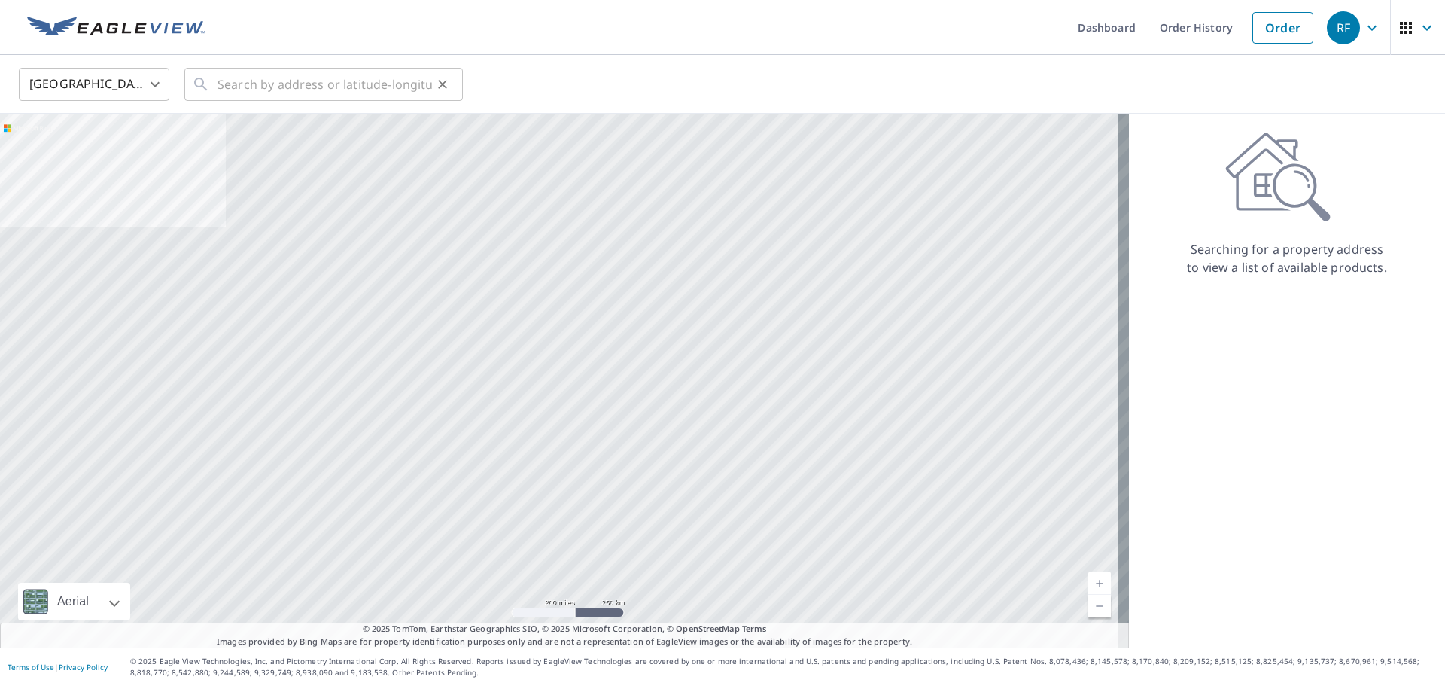 This screenshot has height=686, width=1445. I want to click on span: © 2025 TomTom, Earthstar Geographics SIO, © 2025 Microsoft Corporation, ©, so click(565, 629).